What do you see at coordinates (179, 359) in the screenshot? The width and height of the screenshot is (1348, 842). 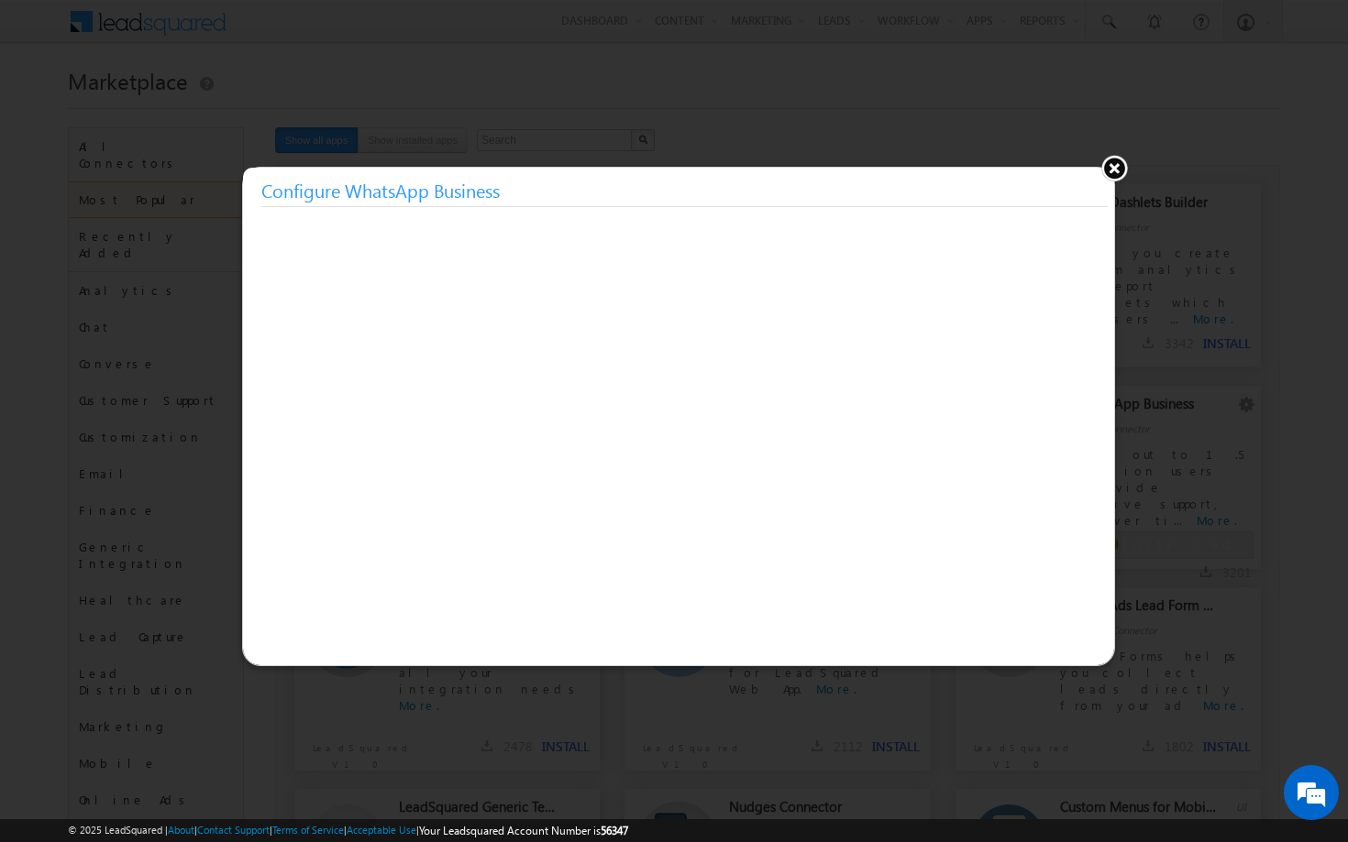 I see `textarea: Type your message and hit 'Enter'` at bounding box center [179, 359].